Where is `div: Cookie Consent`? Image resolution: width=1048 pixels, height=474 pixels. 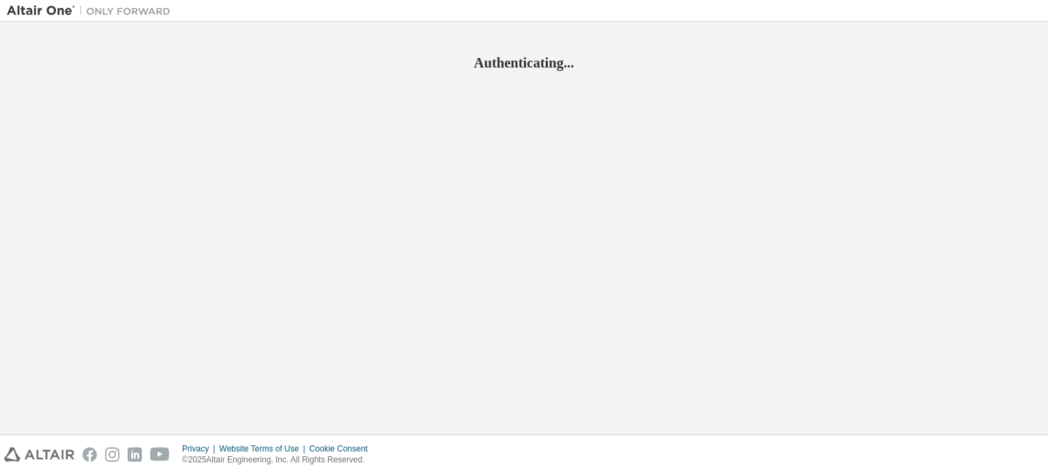 div: Cookie Consent is located at coordinates (342, 449).